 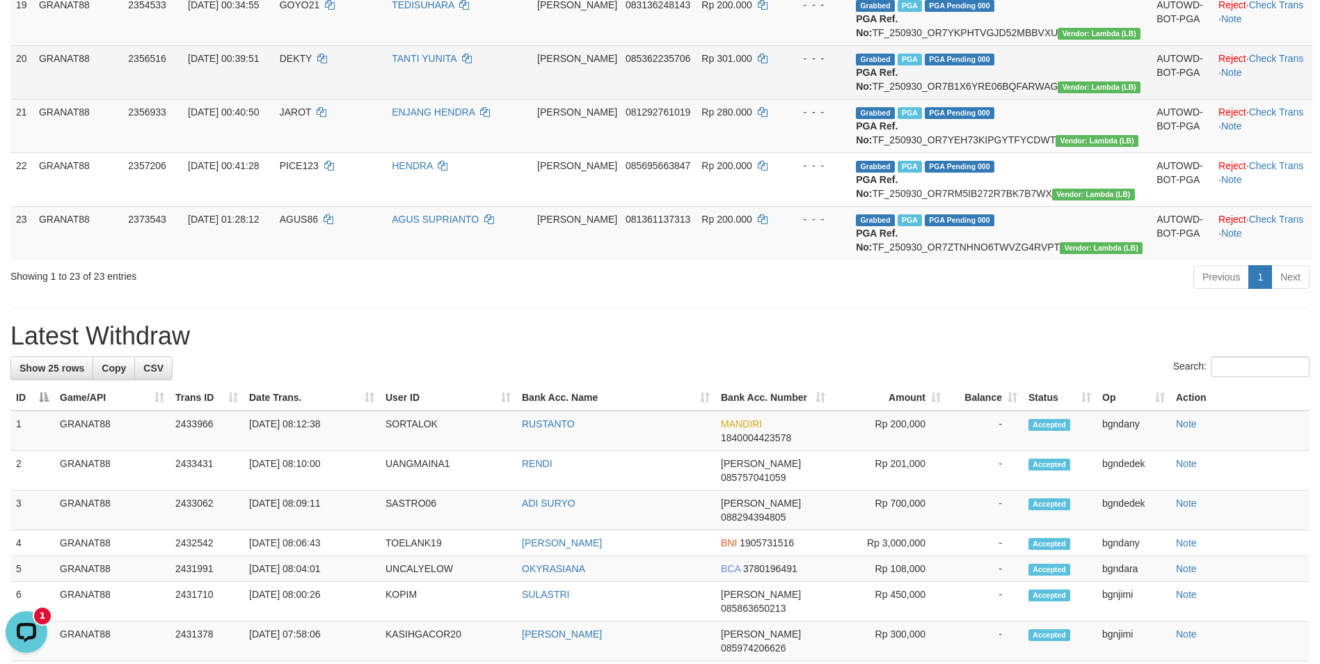 What do you see at coordinates (889, 471) in the screenshot?
I see `td: Rp 201,000` at bounding box center [889, 471].